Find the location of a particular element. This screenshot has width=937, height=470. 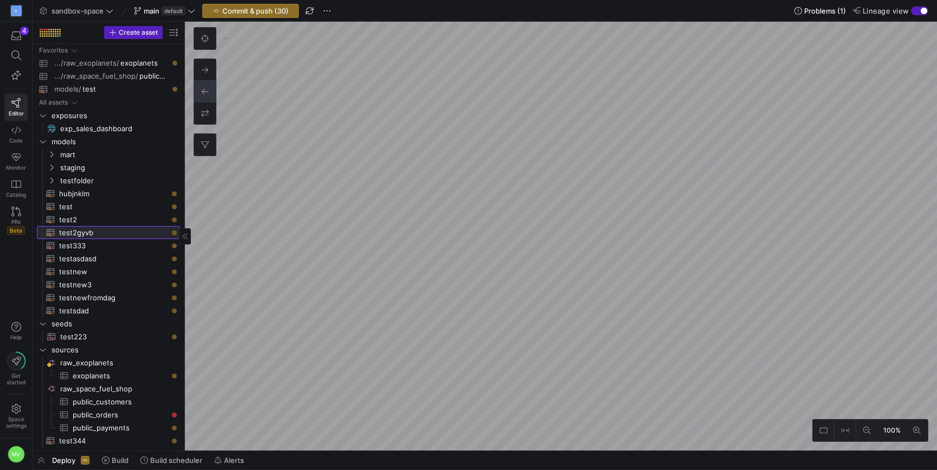

span: .../raw_space_fuel_shop/ is located at coordinates (96, 76).